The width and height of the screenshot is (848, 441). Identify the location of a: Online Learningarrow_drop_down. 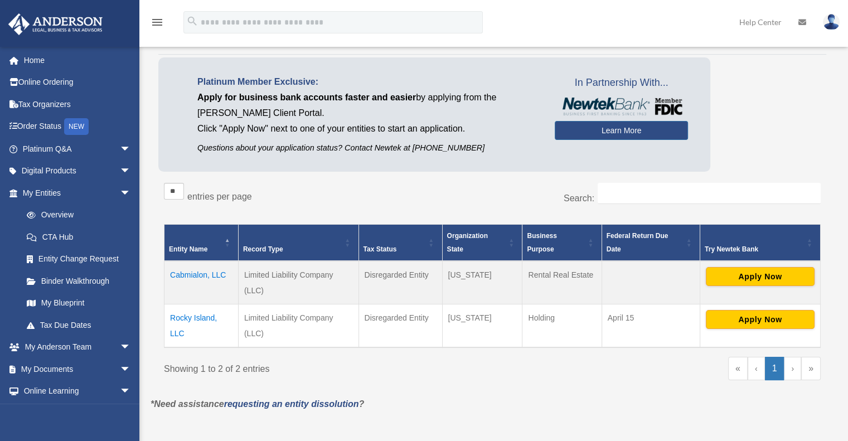
(78, 392).